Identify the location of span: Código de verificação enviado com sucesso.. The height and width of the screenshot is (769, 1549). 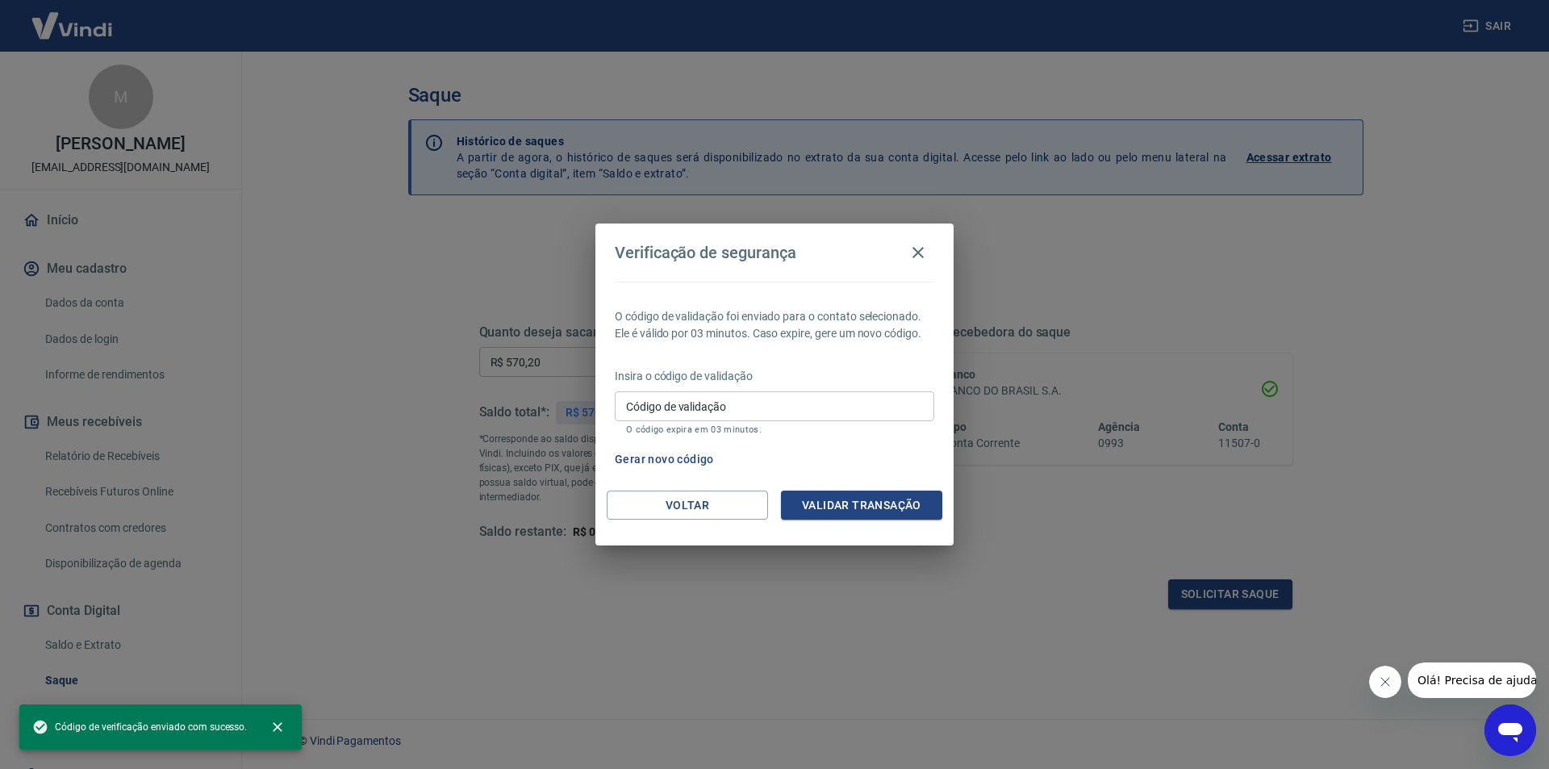
(140, 727).